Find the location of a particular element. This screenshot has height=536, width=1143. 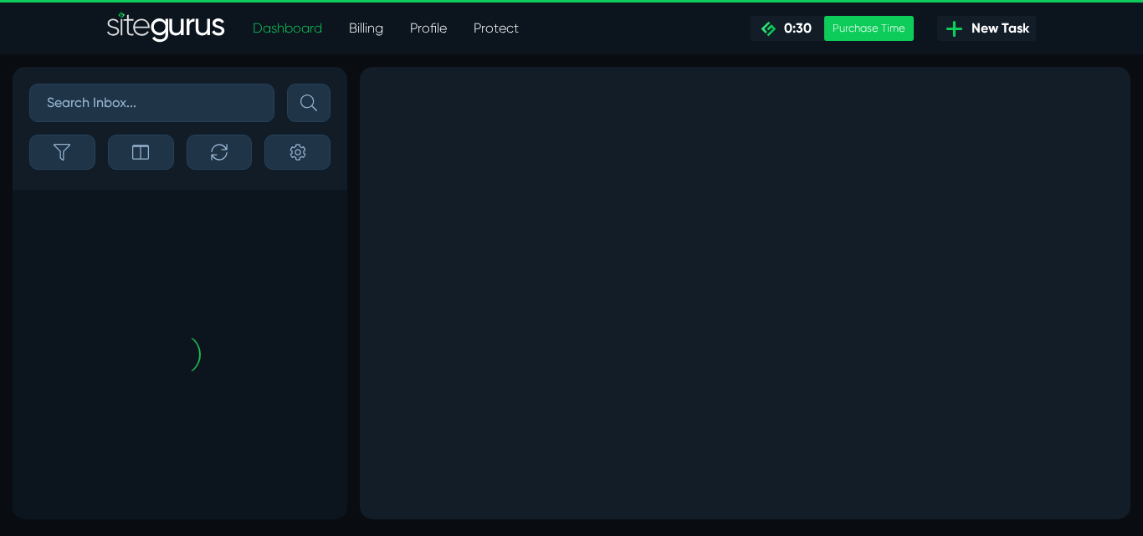

div: Purchase Time is located at coordinates (869, 28).